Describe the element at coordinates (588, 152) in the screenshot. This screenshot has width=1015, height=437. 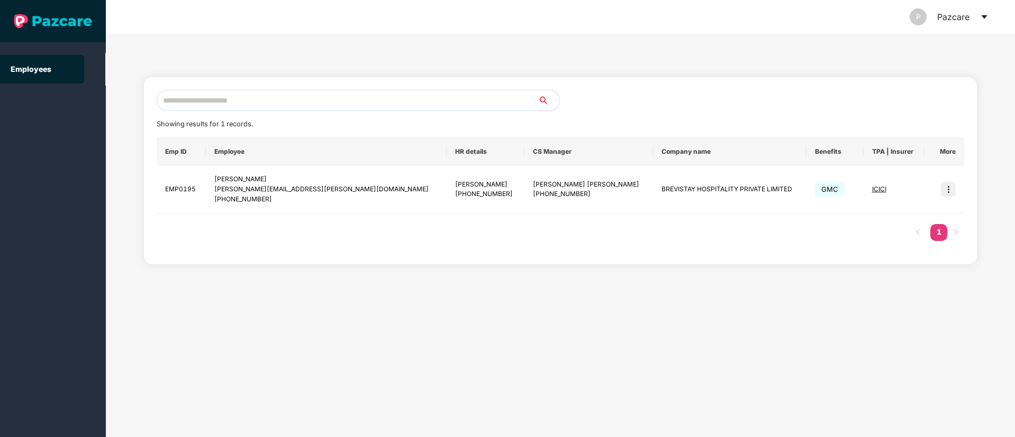
I see `th: CS Manager` at that location.